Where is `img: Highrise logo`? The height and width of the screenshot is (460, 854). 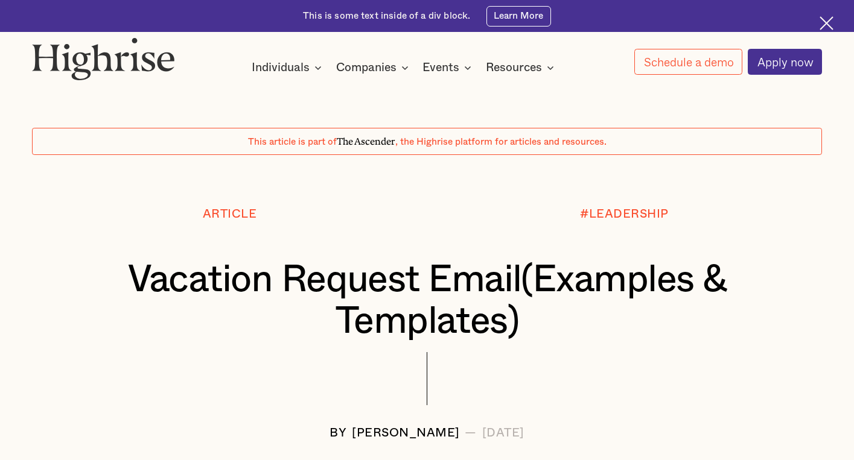
img: Highrise logo is located at coordinates (103, 59).